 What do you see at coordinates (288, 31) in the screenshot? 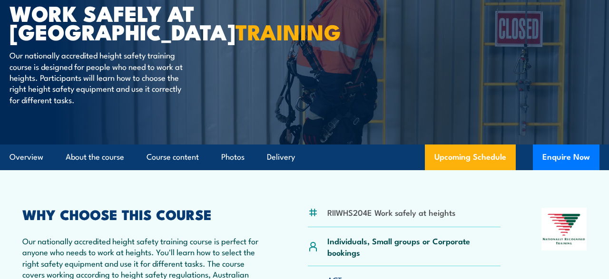
I see `strong: TRAINING` at bounding box center [288, 31].